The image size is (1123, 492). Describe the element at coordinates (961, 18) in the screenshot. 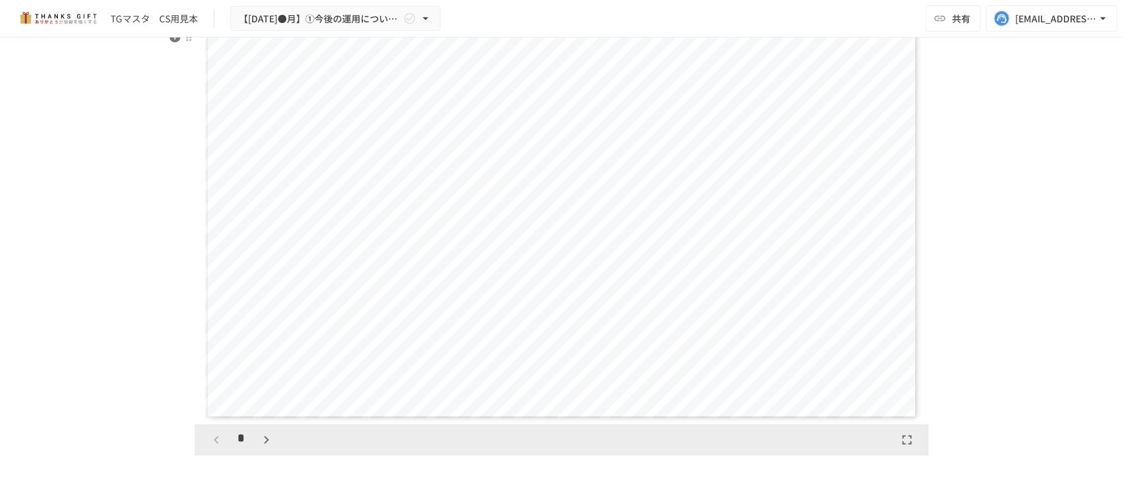

I see `span: 共有` at that location.